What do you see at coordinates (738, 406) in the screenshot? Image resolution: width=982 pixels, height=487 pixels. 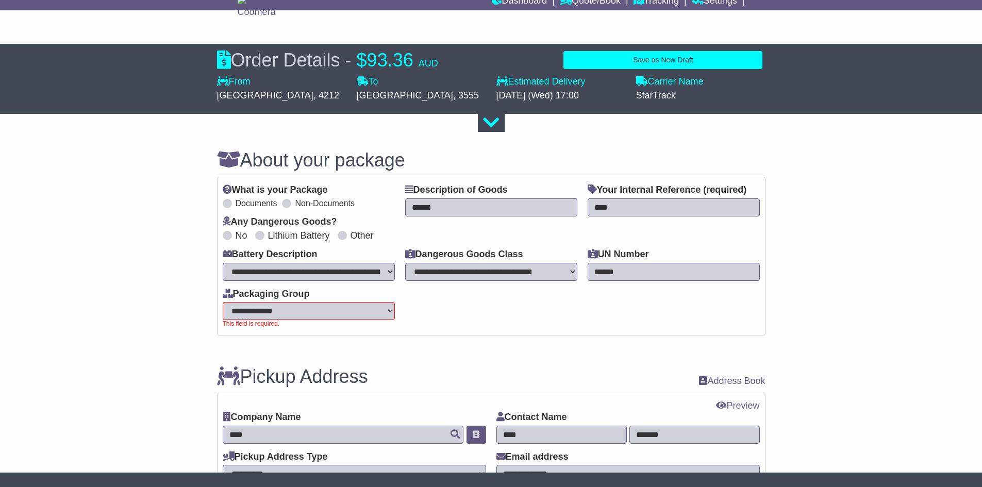 I see `a: Preview` at bounding box center [738, 406].